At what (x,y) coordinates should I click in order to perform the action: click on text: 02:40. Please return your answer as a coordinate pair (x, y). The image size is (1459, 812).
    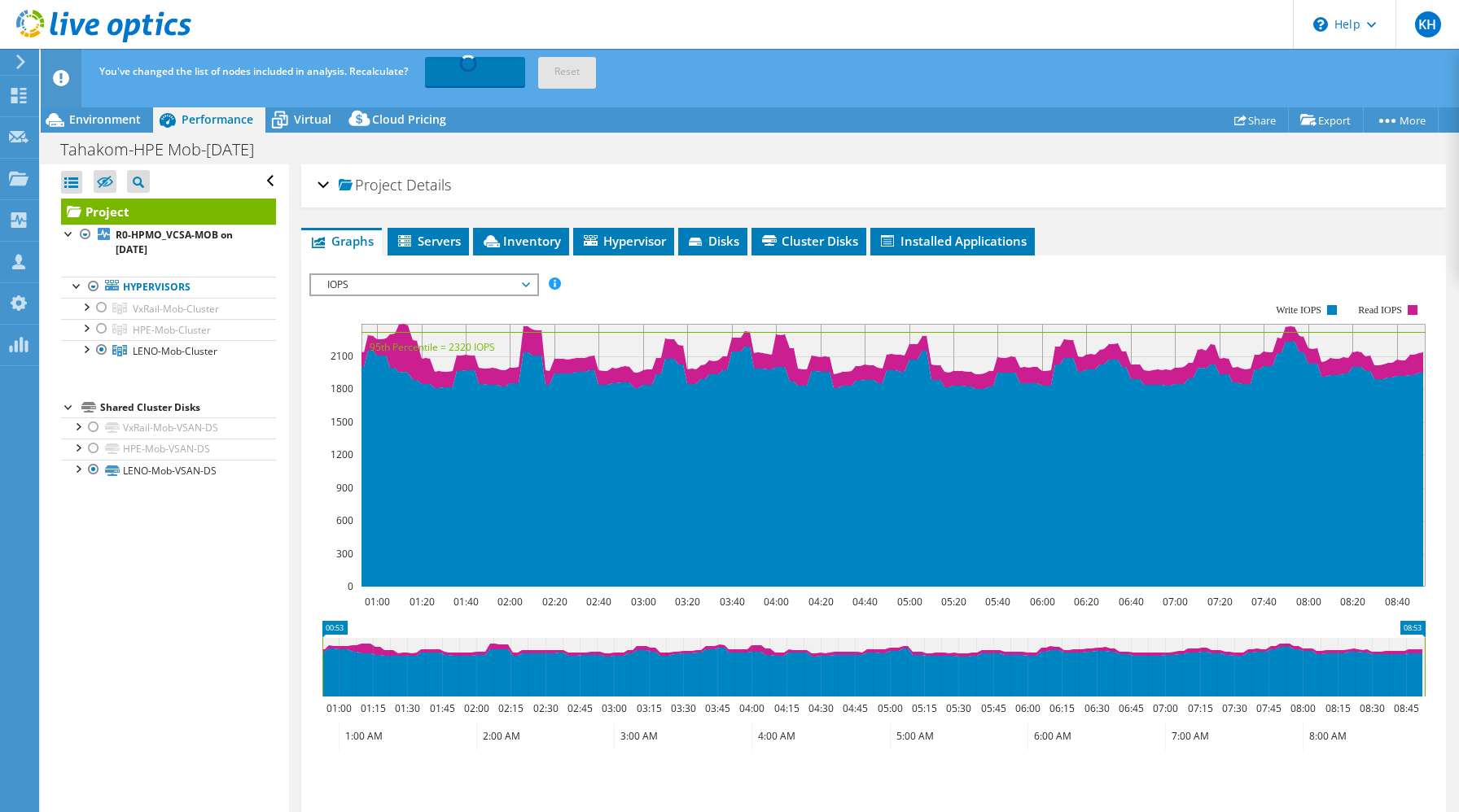
    Looking at the image, I should click on (597, 602).